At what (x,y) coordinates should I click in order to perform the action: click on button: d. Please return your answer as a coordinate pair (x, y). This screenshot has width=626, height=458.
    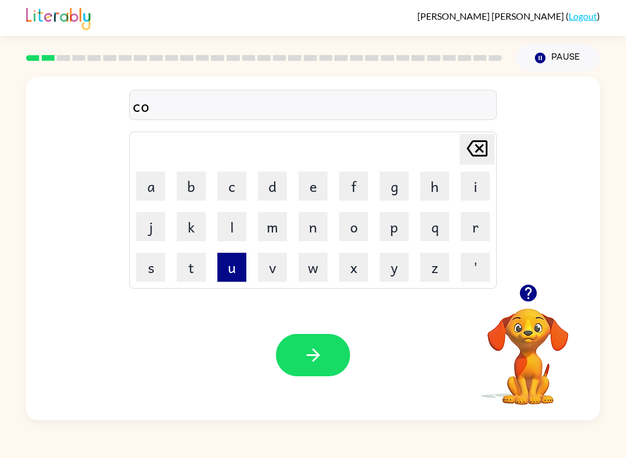
    Looking at the image, I should click on (272, 186).